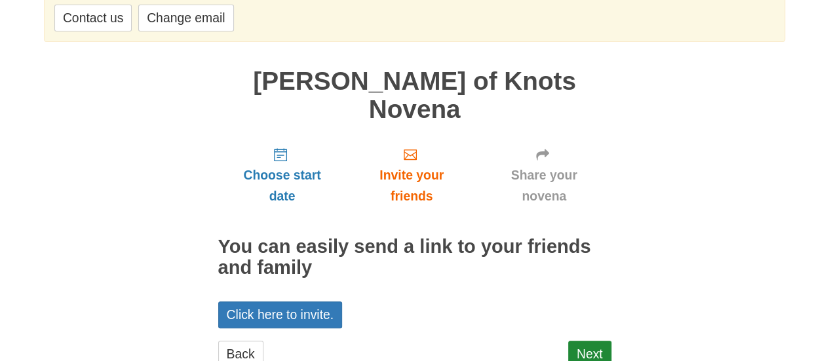 The image size is (829, 361). Describe the element at coordinates (411, 175) in the screenshot. I see `a: Invite your friends` at that location.